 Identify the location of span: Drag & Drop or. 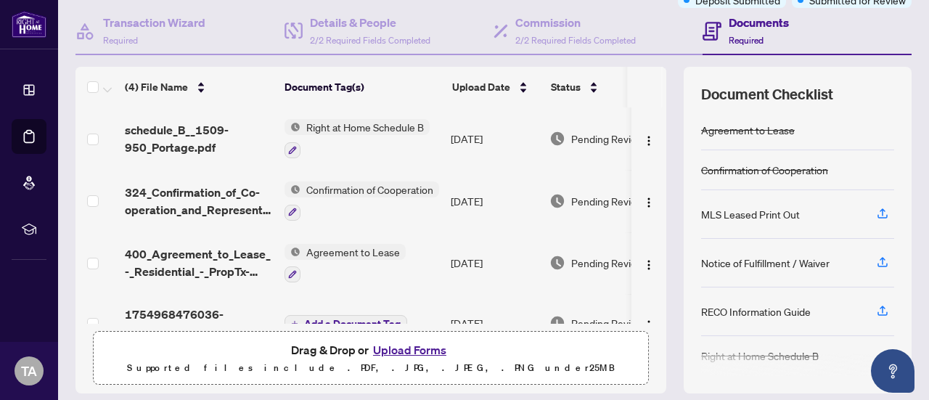
(371, 350).